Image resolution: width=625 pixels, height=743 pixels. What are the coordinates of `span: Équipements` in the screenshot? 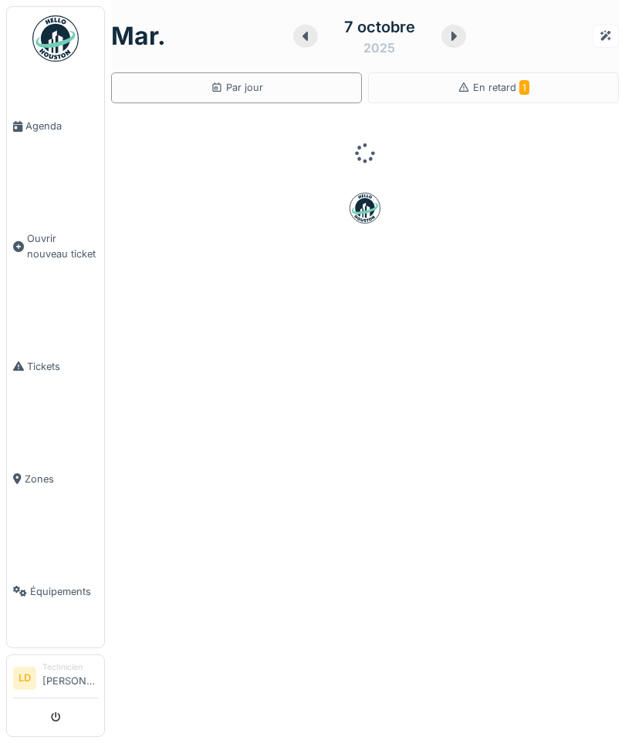 It's located at (64, 592).